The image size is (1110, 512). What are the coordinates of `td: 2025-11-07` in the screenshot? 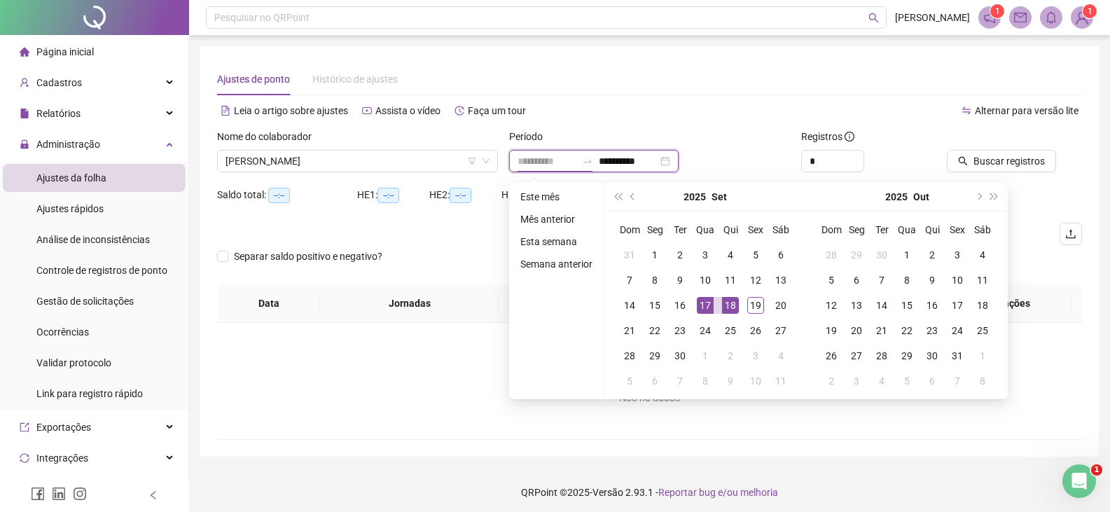 It's located at (957, 381).